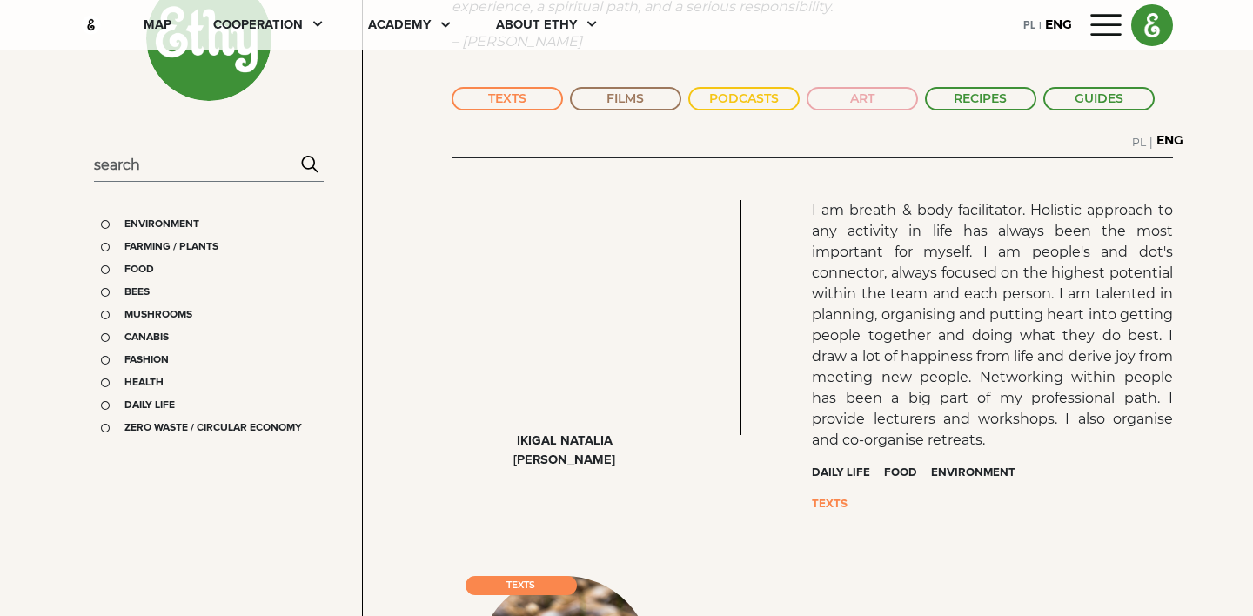  What do you see at coordinates (171, 247) in the screenshot?
I see `div: Farming / Plants` at bounding box center [171, 247].